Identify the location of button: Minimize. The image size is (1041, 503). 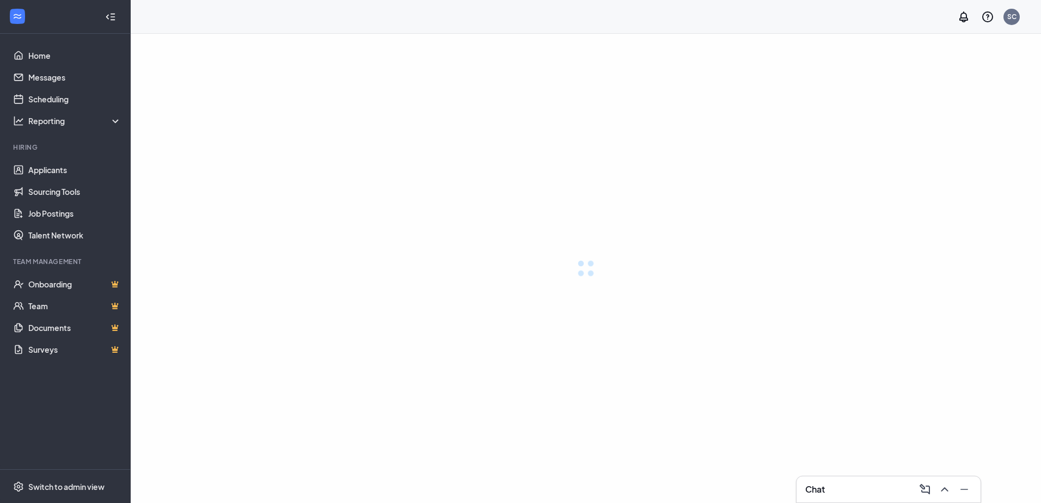
(963, 490).